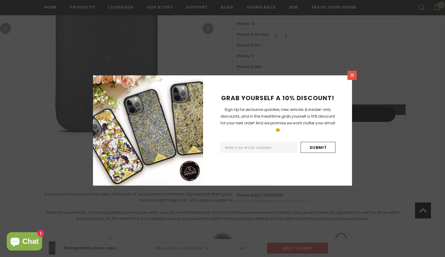 This screenshot has width=445, height=257. I want to click on span: Sign Up for exclusive updates, new arrivals & insider-only discounts, and in the meantime grab yo..., so click(278, 119).